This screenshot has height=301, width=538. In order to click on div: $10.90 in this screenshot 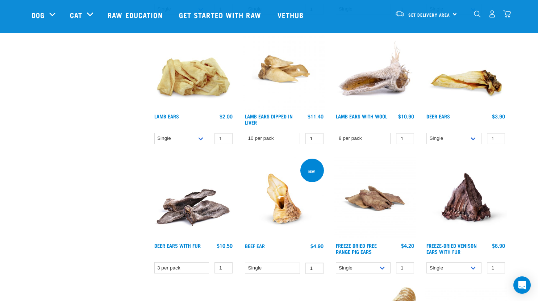, I will do `click(406, 116)`.